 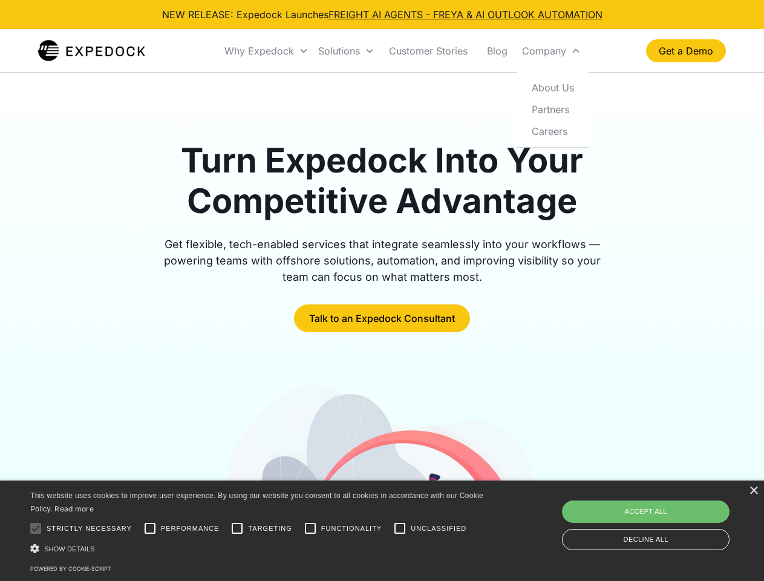 I want to click on a: Partners, so click(x=553, y=109).